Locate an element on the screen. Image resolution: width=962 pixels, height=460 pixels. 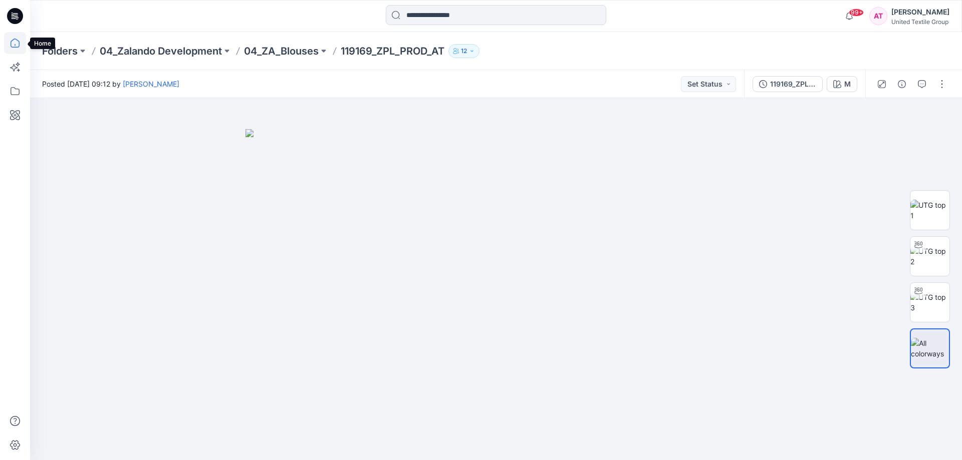
a: 04_ZA_Blouses is located at coordinates (281, 51).